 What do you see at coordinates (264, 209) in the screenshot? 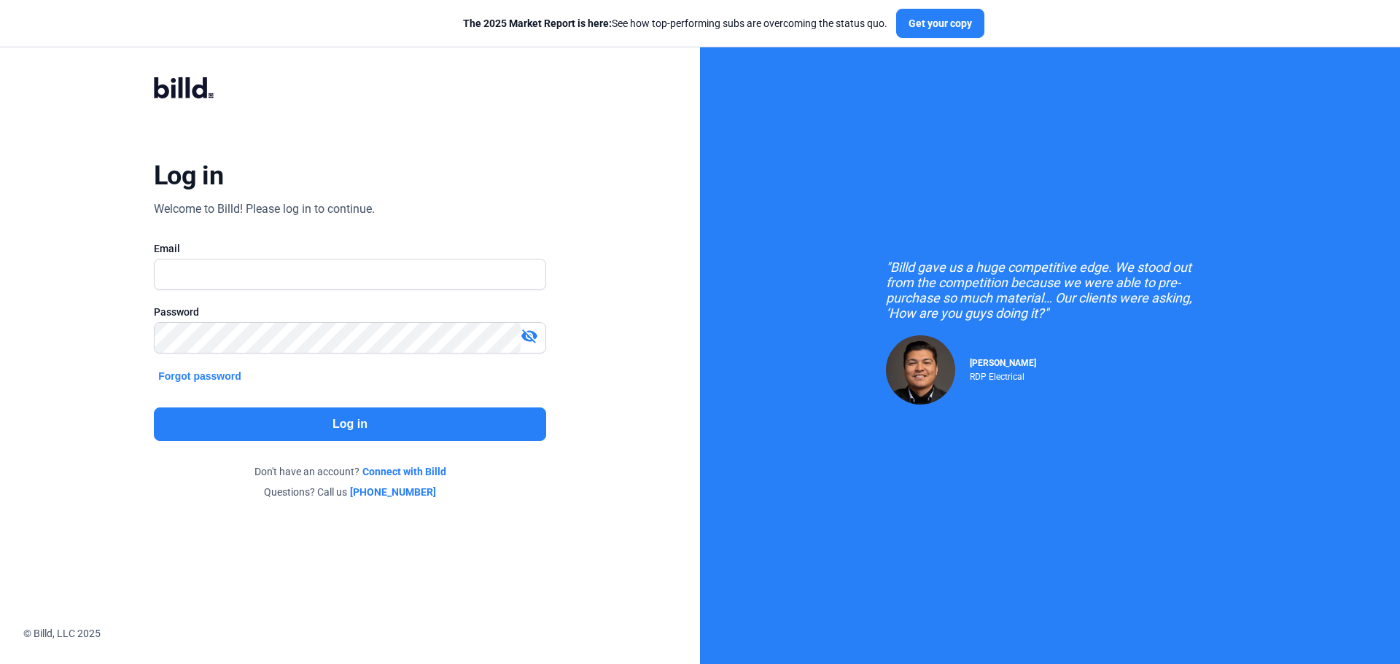
I see `div: Welcome to Billd! Please log in to continue.` at bounding box center [264, 209].